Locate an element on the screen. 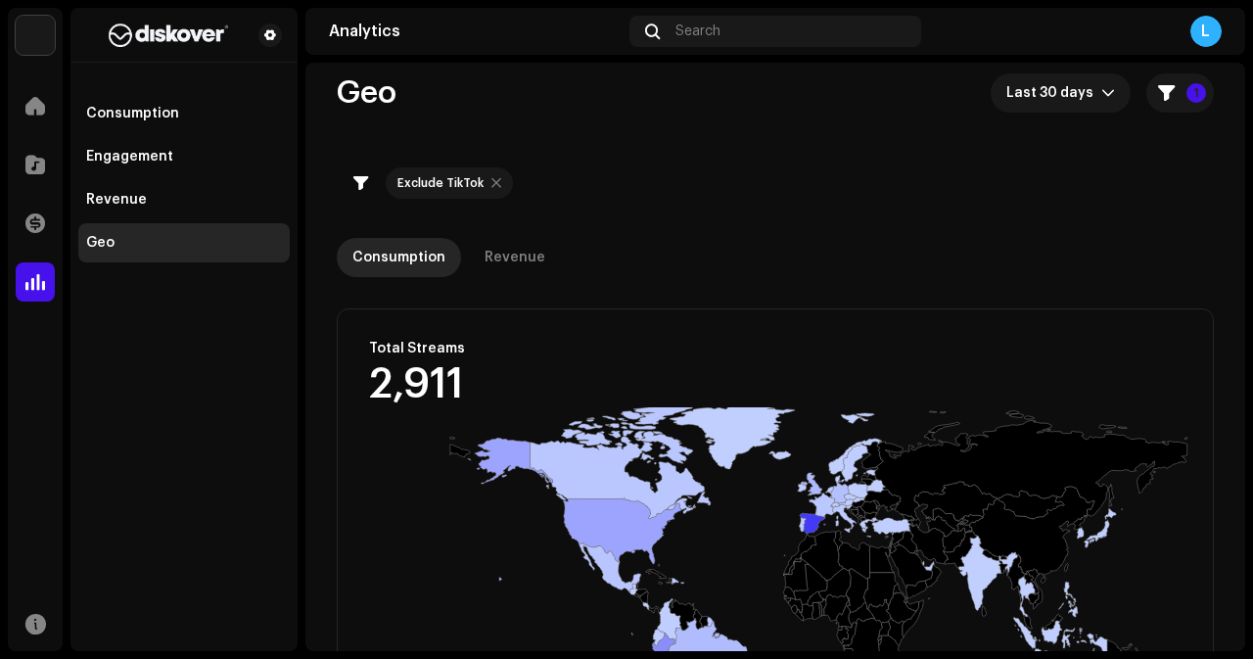 The width and height of the screenshot is (1253, 659). span: Last 30 days is located at coordinates (1053, 93).